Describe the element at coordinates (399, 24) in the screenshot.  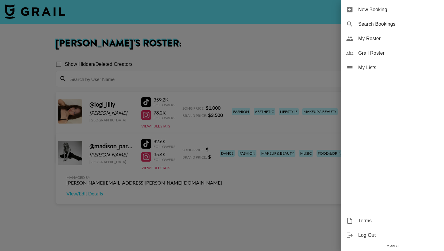
I see `span: Search Bookings` at that location.